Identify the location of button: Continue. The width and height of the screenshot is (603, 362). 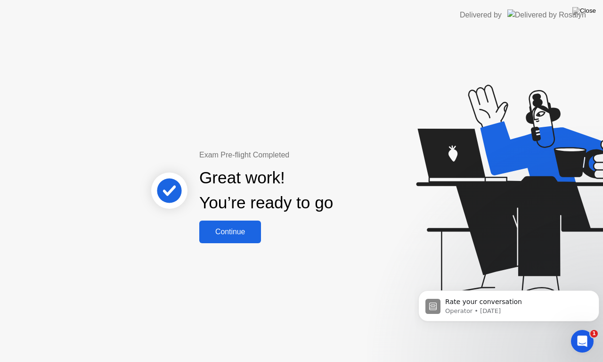
(230, 232).